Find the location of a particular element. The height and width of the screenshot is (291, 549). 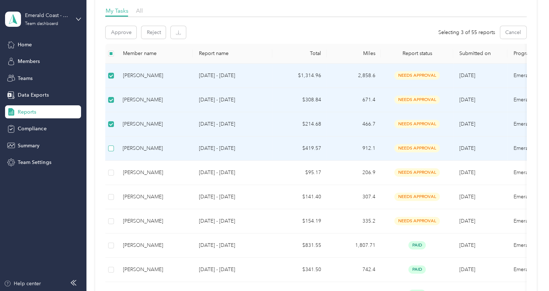

span: Team Settings is located at coordinates (34, 162).